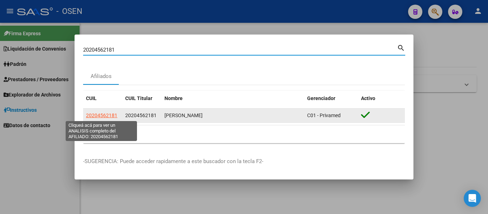 The height and width of the screenshot is (214, 488). Describe the element at coordinates (244, 162) in the screenshot. I see `p: -SUGERENCIA: Puede acceder rapidamente a este buscador con la tecla F2-` at that location.